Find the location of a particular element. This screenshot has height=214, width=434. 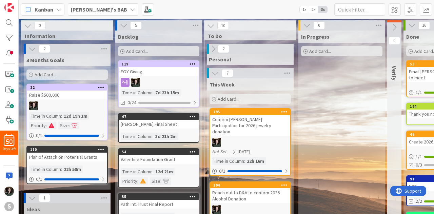

div: EOY Giving is located at coordinates (159, 72).